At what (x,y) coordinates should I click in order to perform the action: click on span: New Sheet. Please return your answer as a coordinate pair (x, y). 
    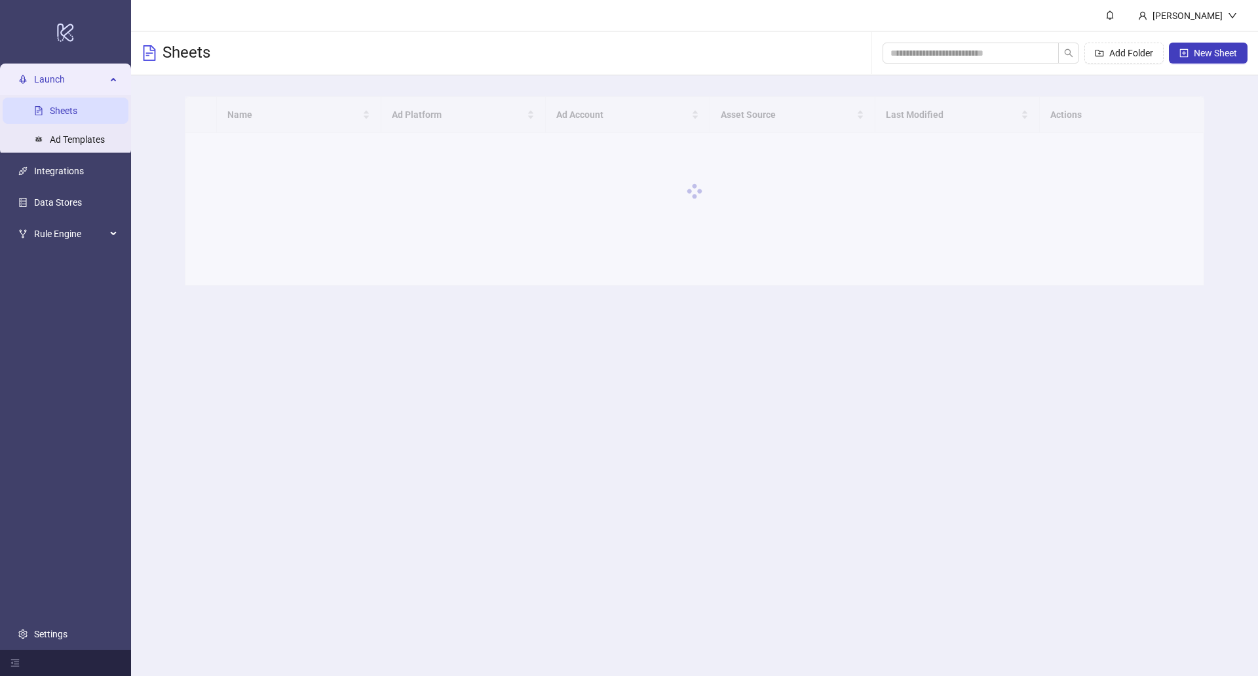
    Looking at the image, I should click on (1215, 53).